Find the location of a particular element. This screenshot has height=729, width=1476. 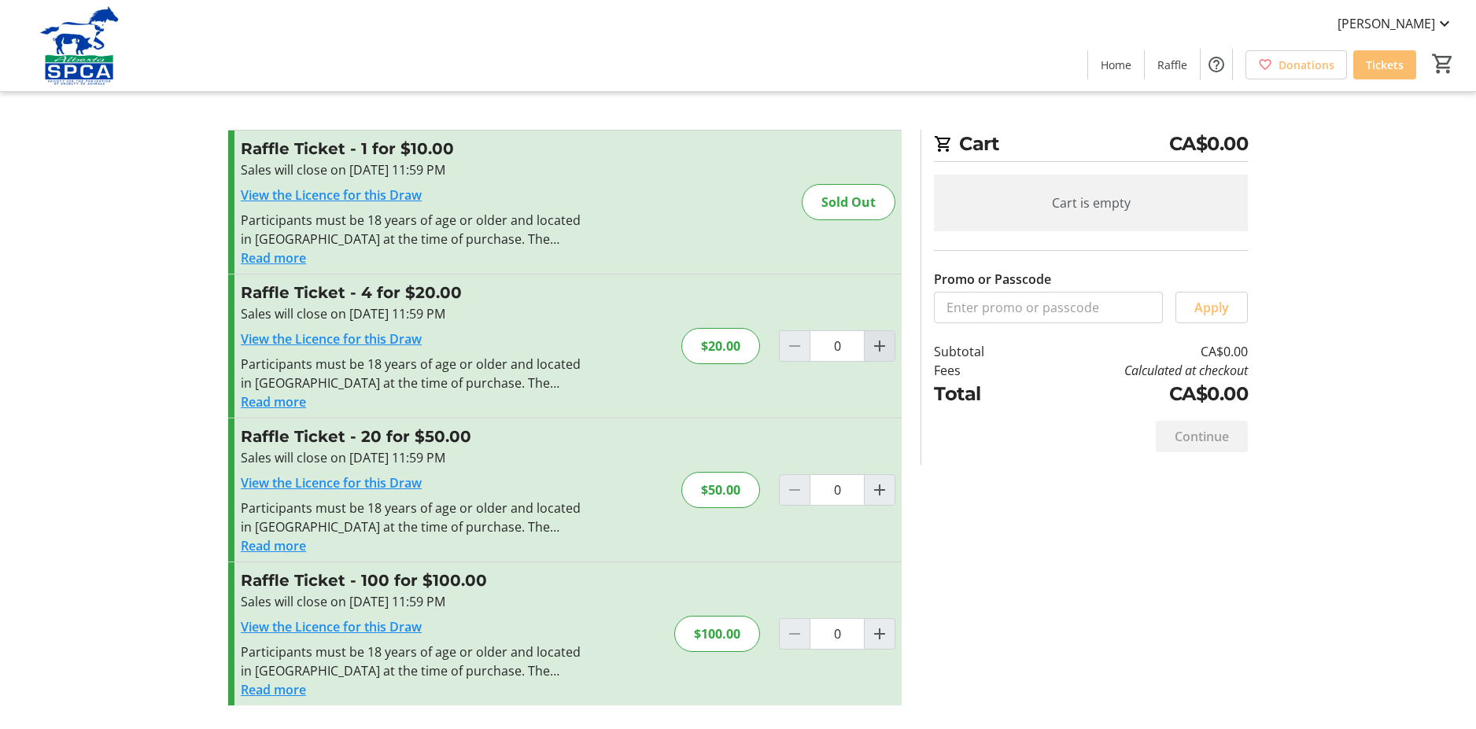

div: Sold Out is located at coordinates (848, 202).